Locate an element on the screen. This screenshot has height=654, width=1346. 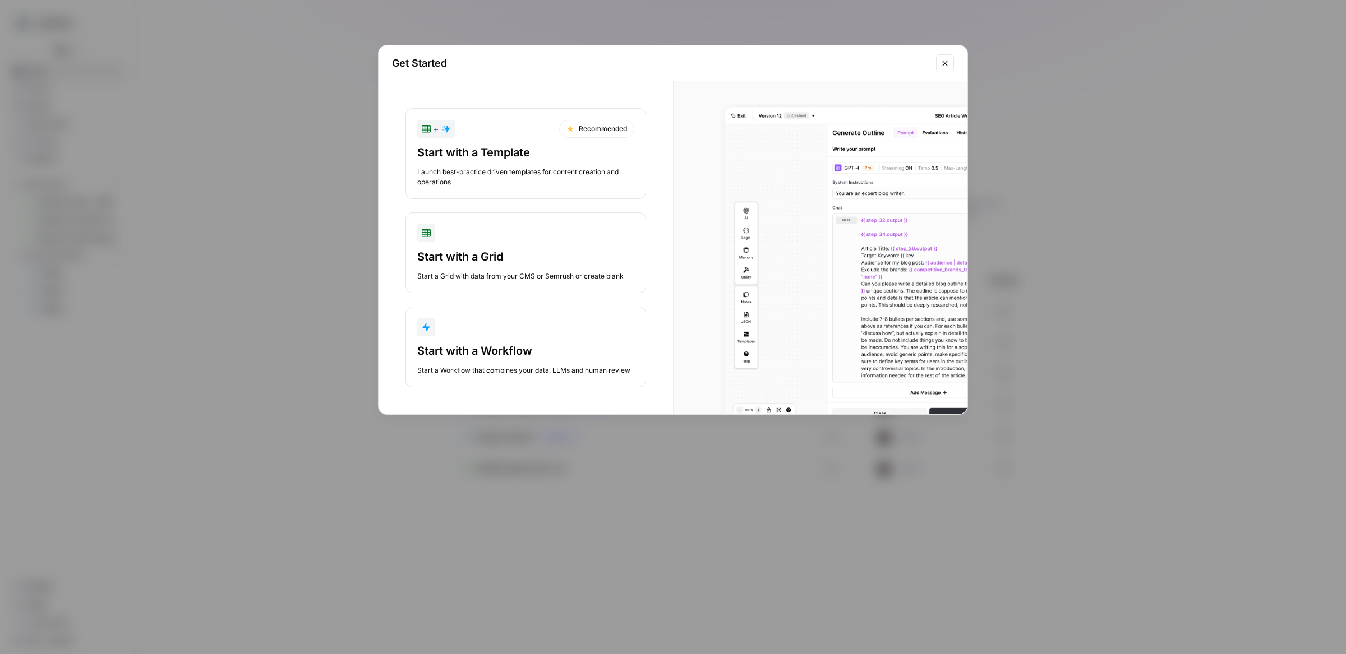
button: Start with a WorkflowStart a Workflow that combines your data, LLMs and human review is located at coordinates (525, 347).